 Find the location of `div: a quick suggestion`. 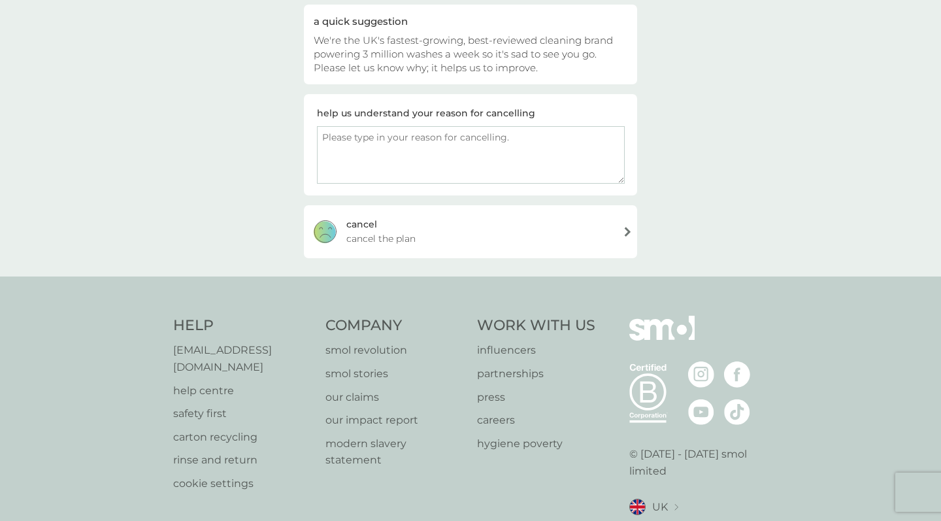

div: a quick suggestion is located at coordinates (470, 21).